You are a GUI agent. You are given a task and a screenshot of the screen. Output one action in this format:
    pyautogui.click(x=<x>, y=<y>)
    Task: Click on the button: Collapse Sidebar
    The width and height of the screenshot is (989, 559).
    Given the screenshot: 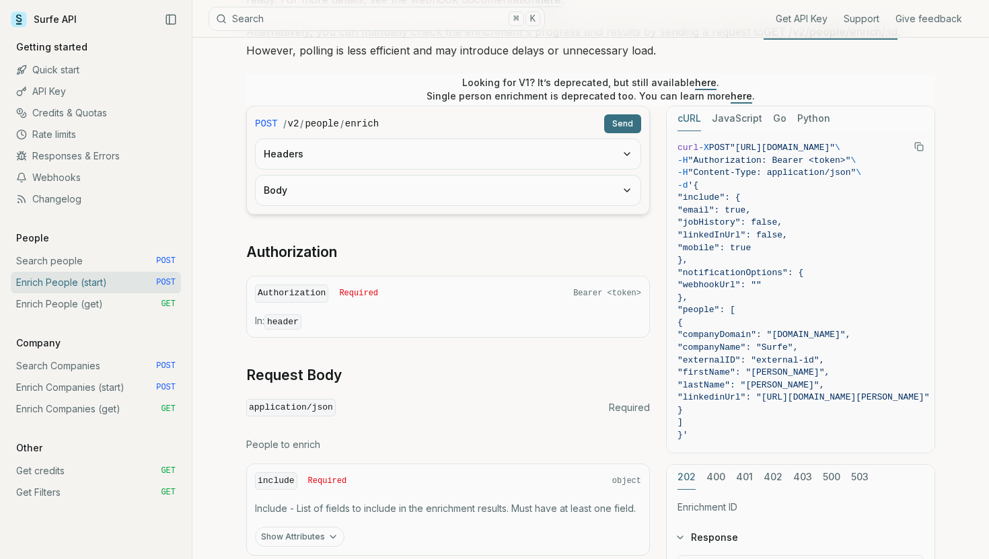 What is the action you would take?
    pyautogui.click(x=171, y=20)
    